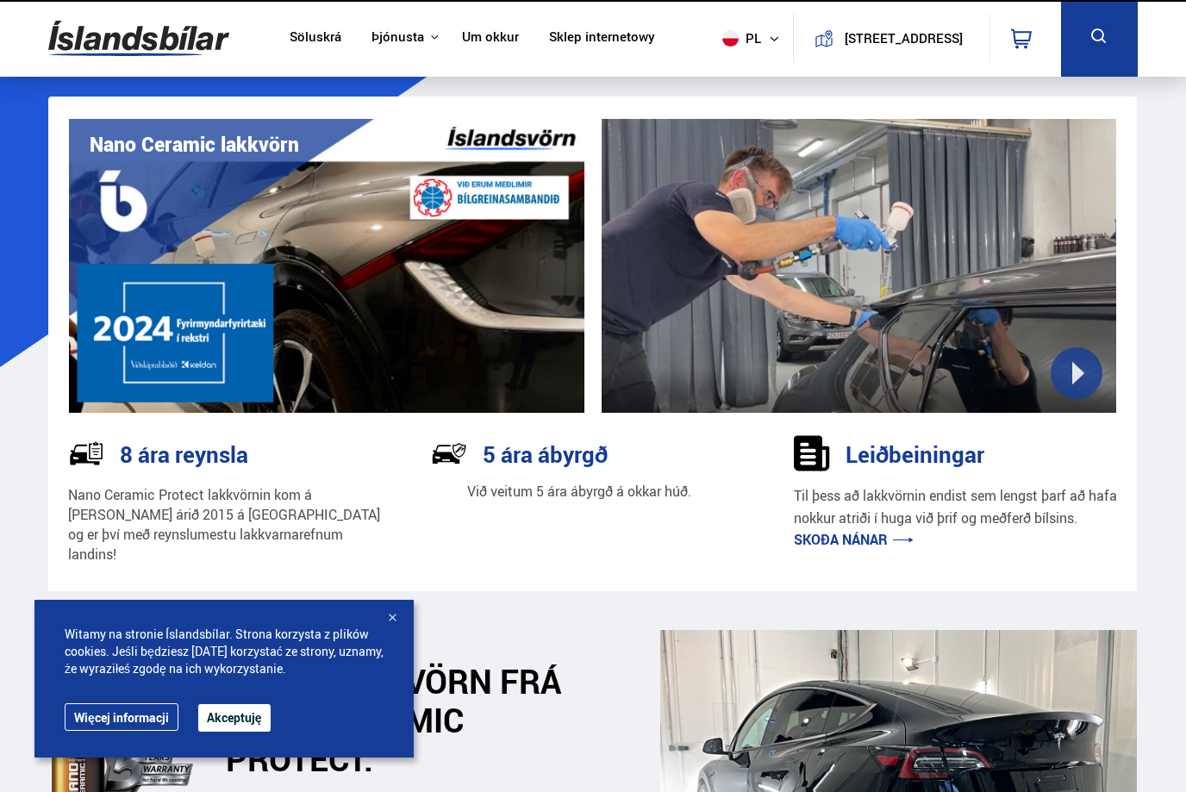 Image resolution: width=1186 pixels, height=792 pixels. Describe the element at coordinates (955, 507) in the screenshot. I see `p: Til þess að lakkvörnin endist sem lengst þarf að hafa nokkur atriði í huga við þrif og meðferð bí...` at that location.